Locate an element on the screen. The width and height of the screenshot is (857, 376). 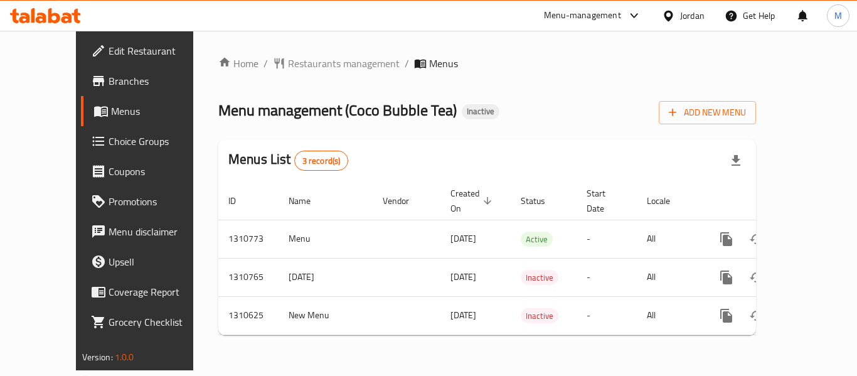
a: Choice Groups is located at coordinates (150, 141).